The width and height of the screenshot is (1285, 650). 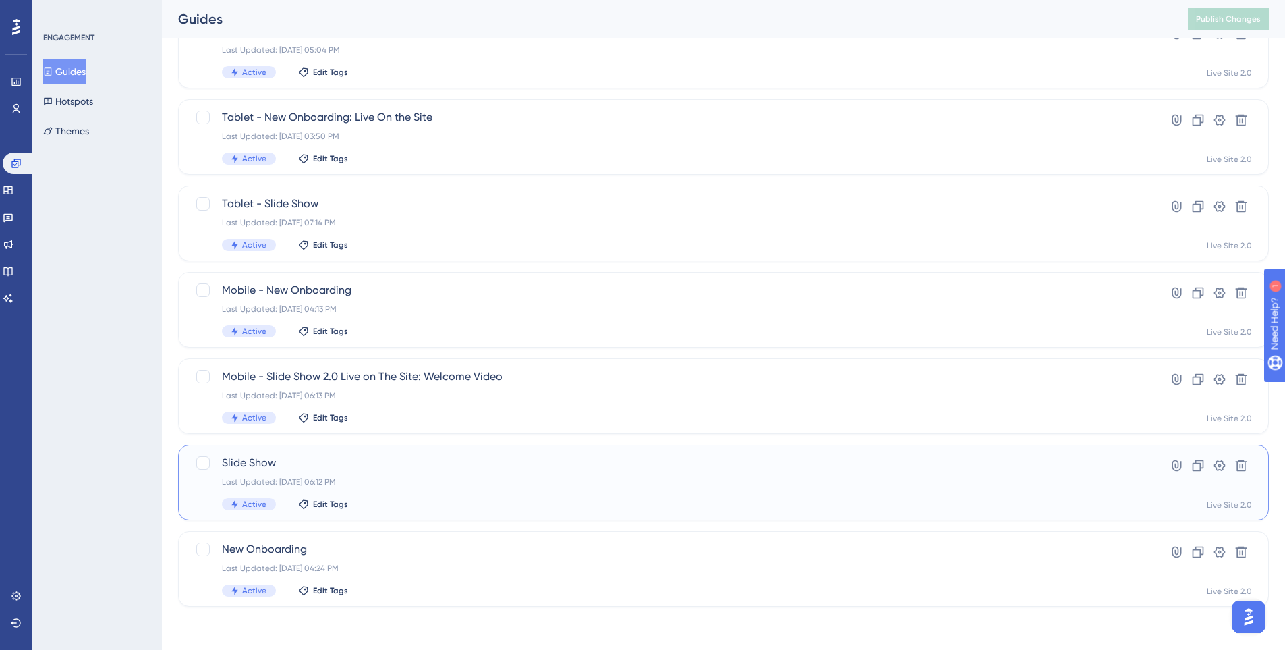 I want to click on span: Mobile - Slide Show 2.0 Live on The Site: Welcome Video, so click(x=669, y=376).